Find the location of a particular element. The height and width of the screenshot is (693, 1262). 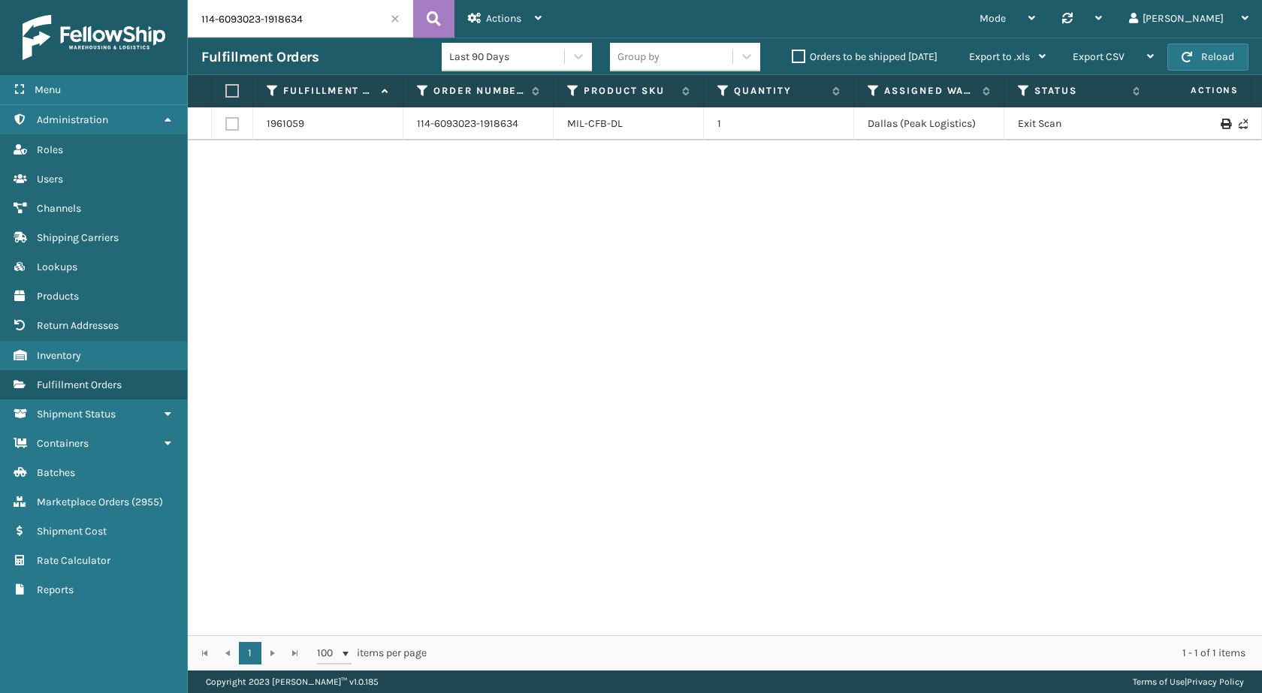

span: Mode is located at coordinates (992, 18).